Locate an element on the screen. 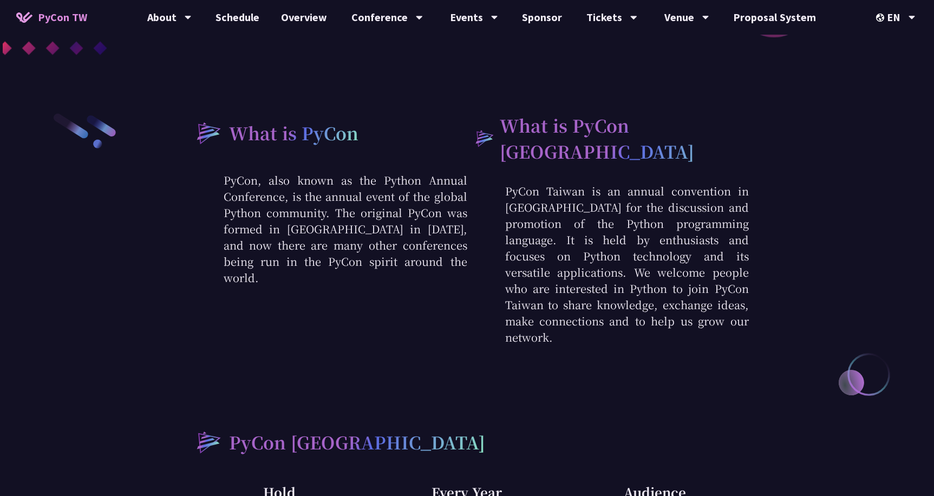 Image resolution: width=934 pixels, height=496 pixels. span: PyCon TW is located at coordinates (62, 17).